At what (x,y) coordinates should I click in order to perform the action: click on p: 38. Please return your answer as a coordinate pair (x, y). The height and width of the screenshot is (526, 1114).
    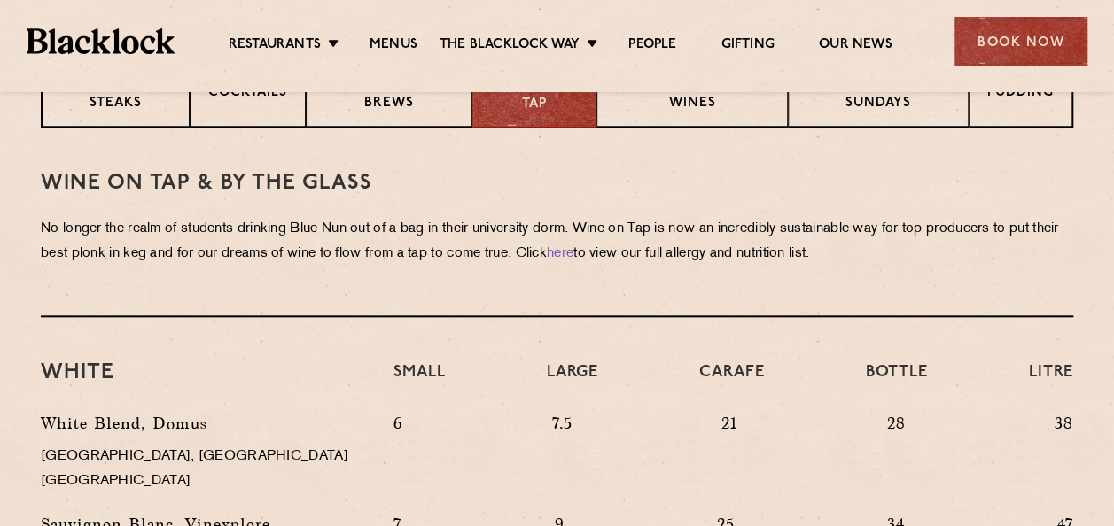
    Looking at the image, I should click on (1063, 457).